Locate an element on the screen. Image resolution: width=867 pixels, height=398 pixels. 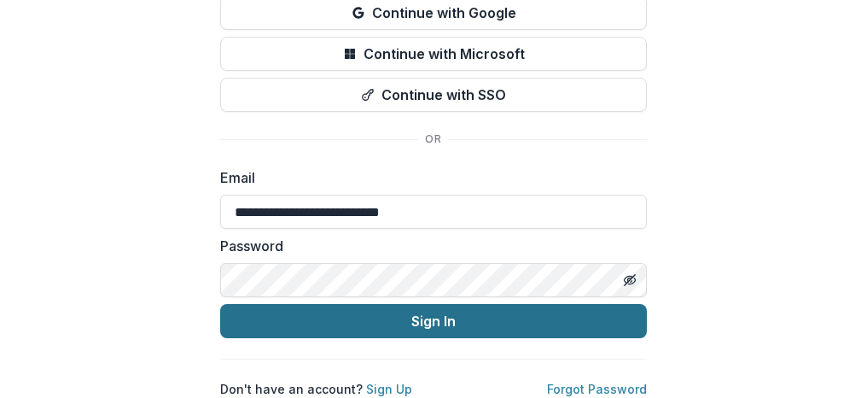
label: Email is located at coordinates (428, 177).